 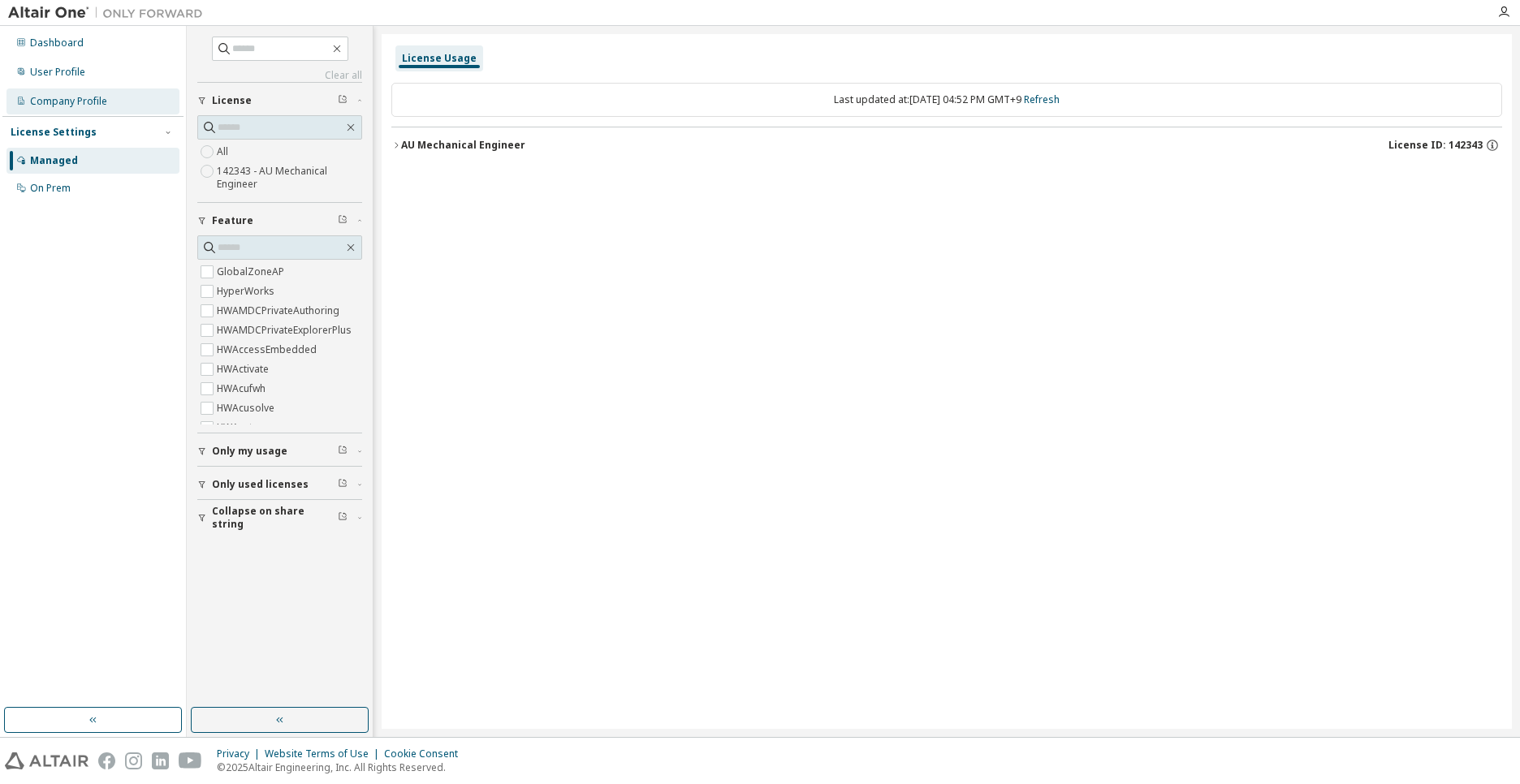 What do you see at coordinates (425, 754) in the screenshot?
I see `div: Cookie Consent` at bounding box center [425, 754].